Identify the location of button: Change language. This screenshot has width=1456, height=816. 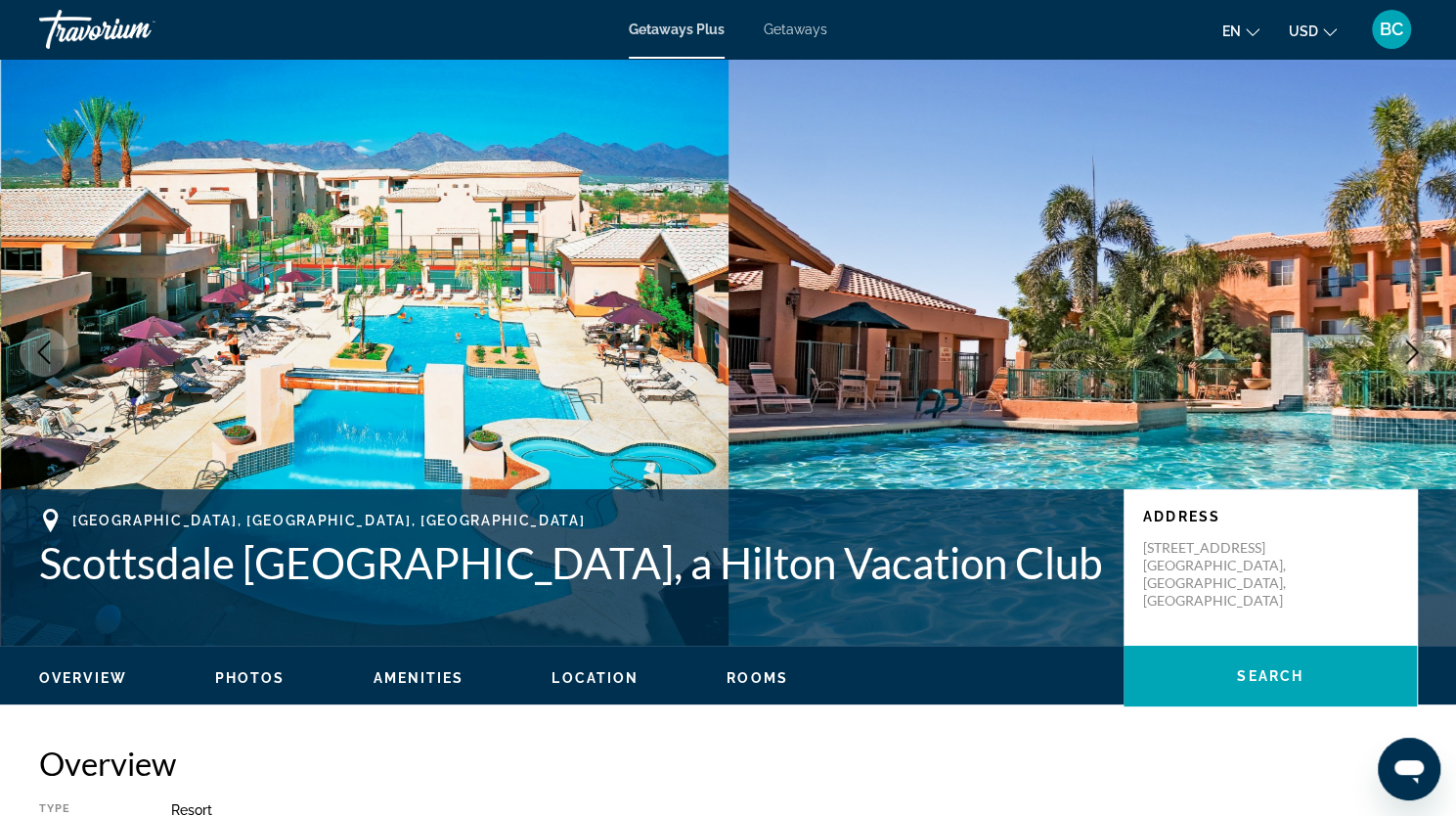
(1241, 30).